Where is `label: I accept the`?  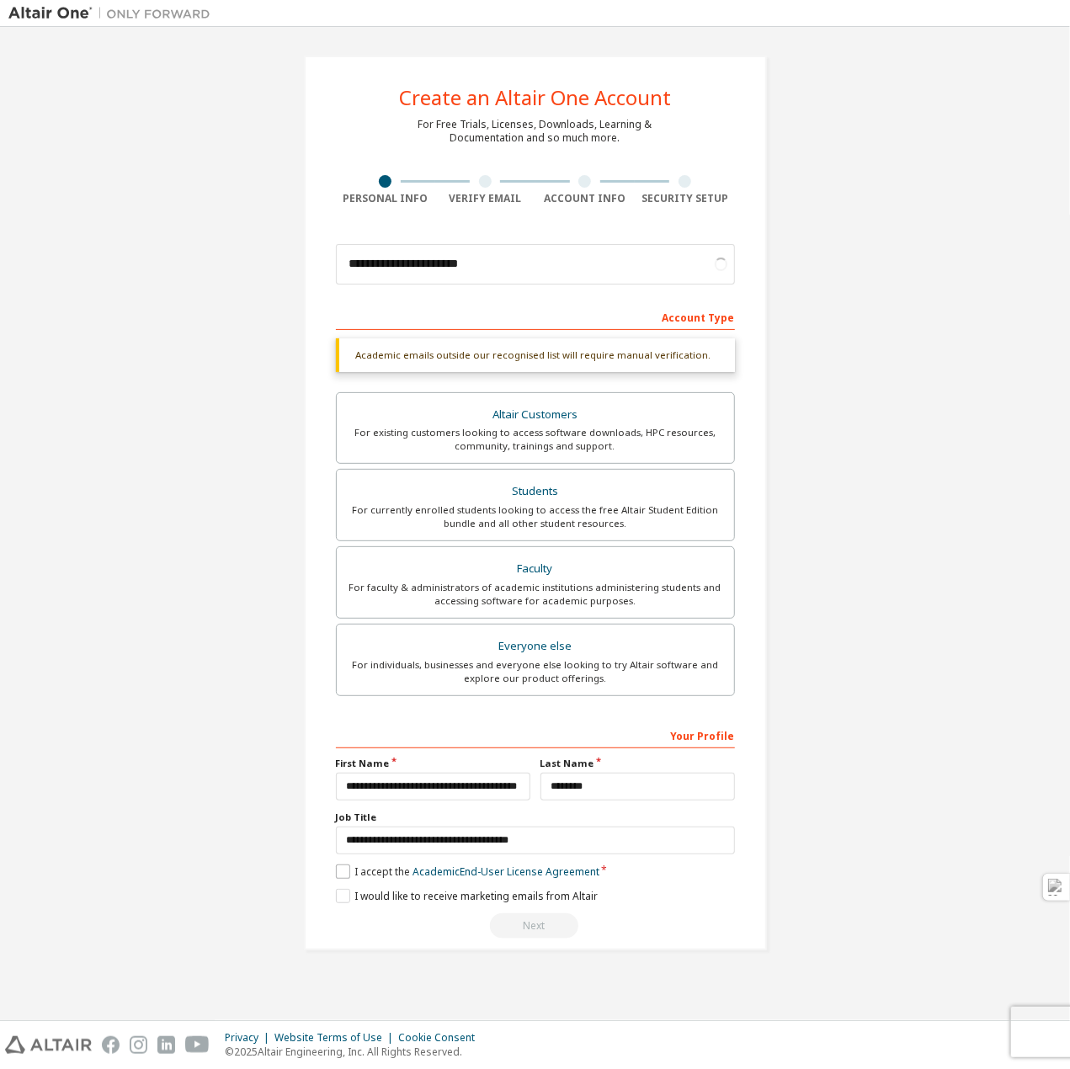
label: I accept the is located at coordinates (467, 871).